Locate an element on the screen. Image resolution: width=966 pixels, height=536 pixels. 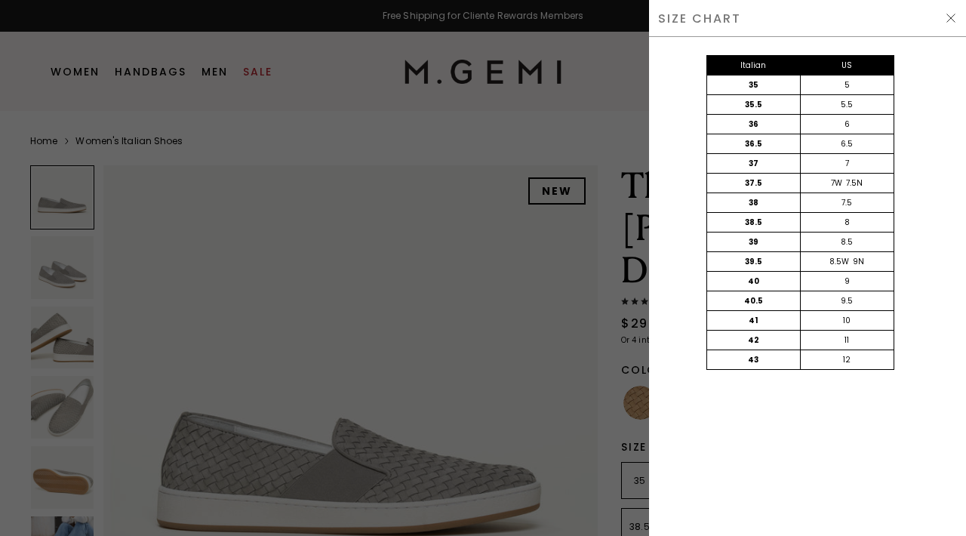
div: 8 is located at coordinates (847, 222).